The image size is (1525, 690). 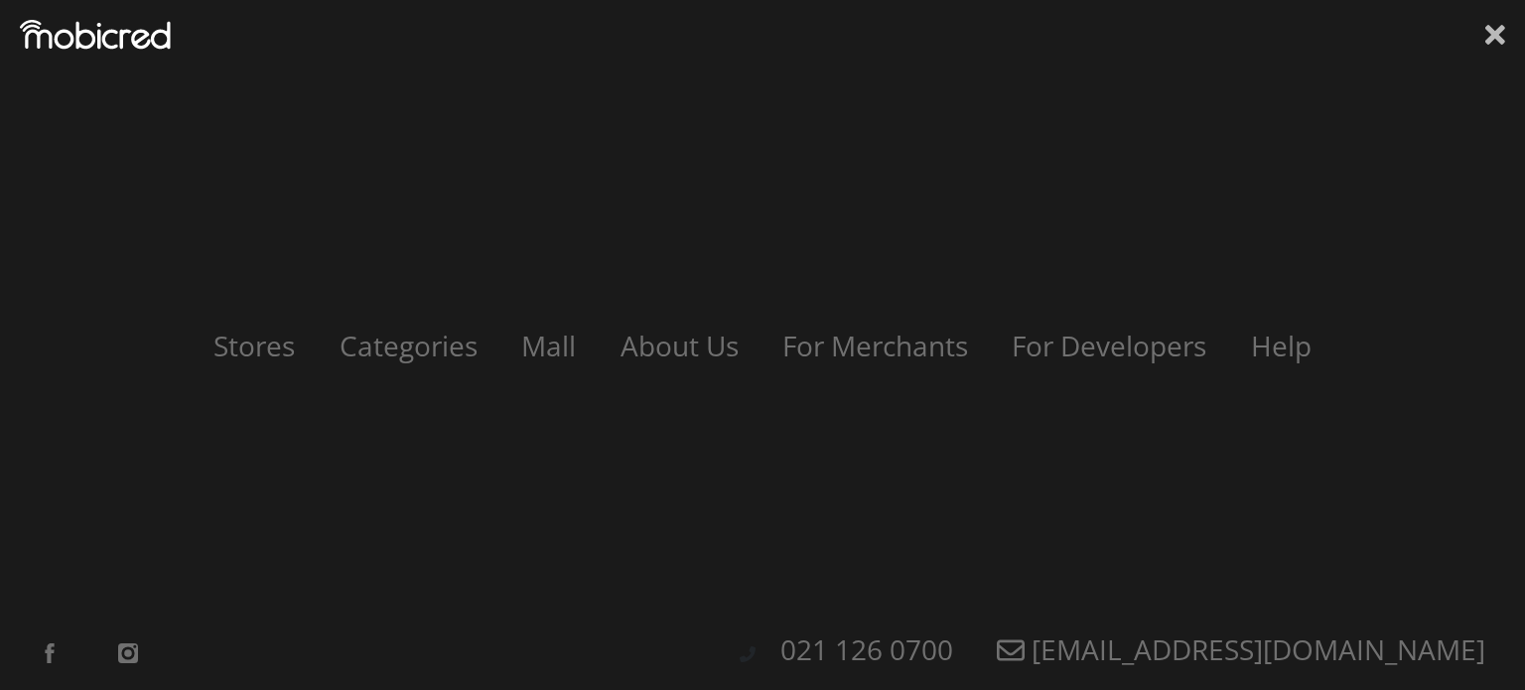 What do you see at coordinates (1281, 346) in the screenshot?
I see `a: Help` at bounding box center [1281, 346].